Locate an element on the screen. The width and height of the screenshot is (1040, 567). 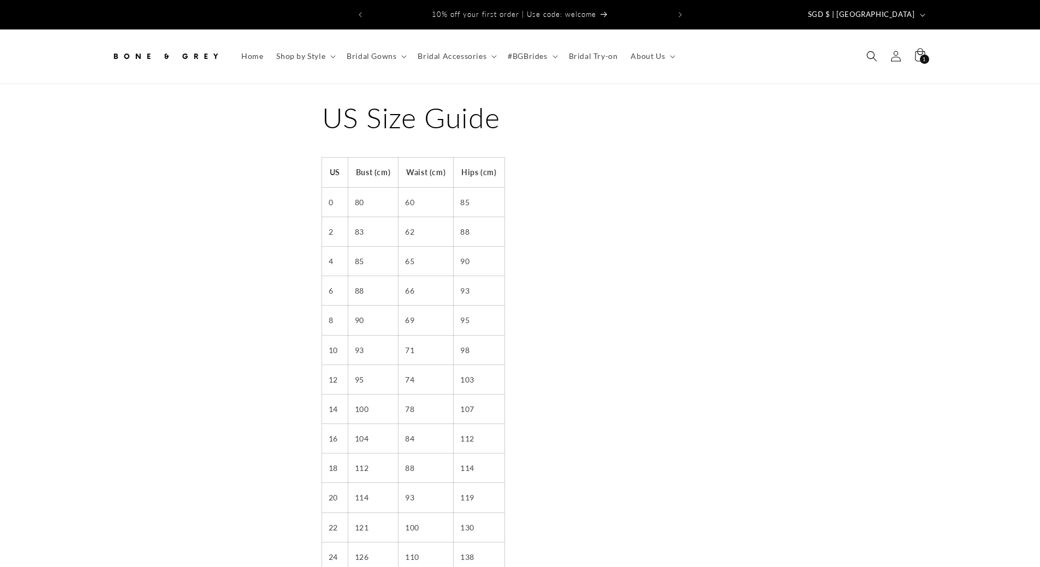
td: 103 is located at coordinates (479, 379).